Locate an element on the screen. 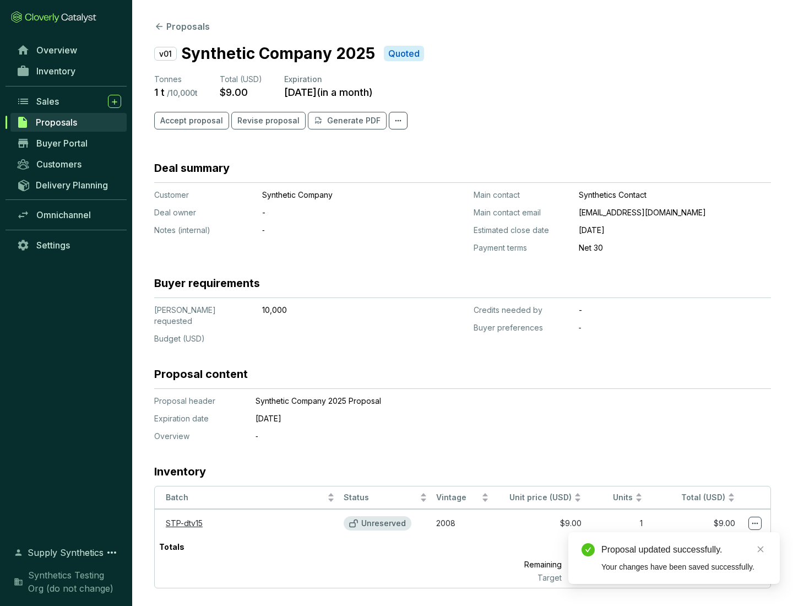 The width and height of the screenshot is (793, 606). p: Main contact is located at coordinates (522, 195).